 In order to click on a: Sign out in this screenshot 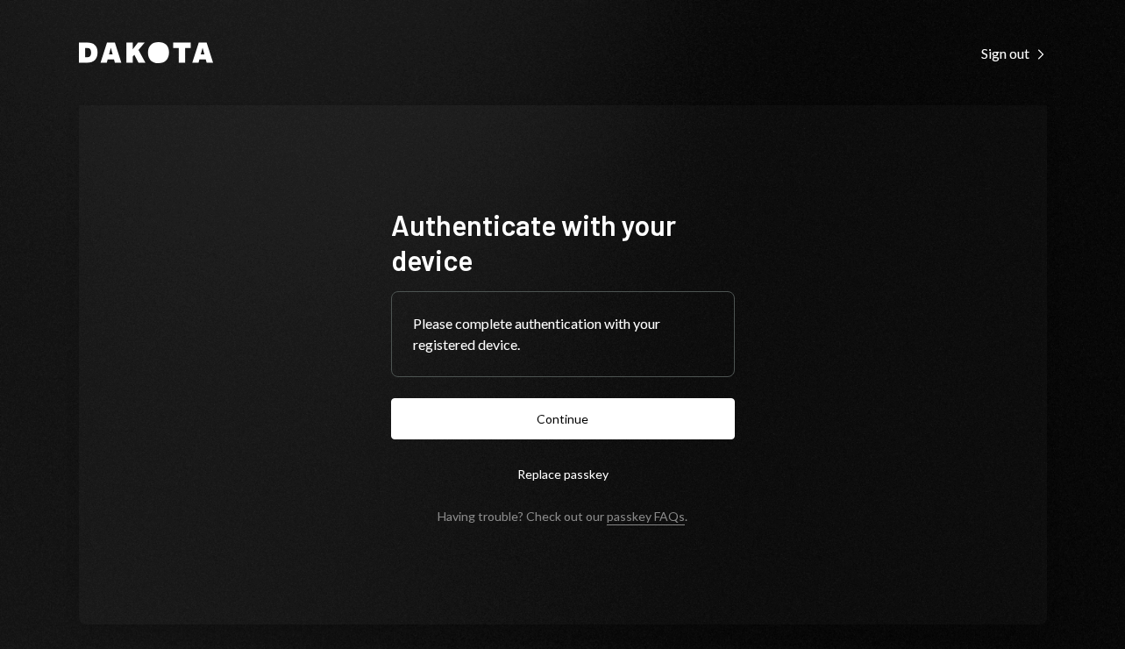, I will do `click(1014, 53)`.